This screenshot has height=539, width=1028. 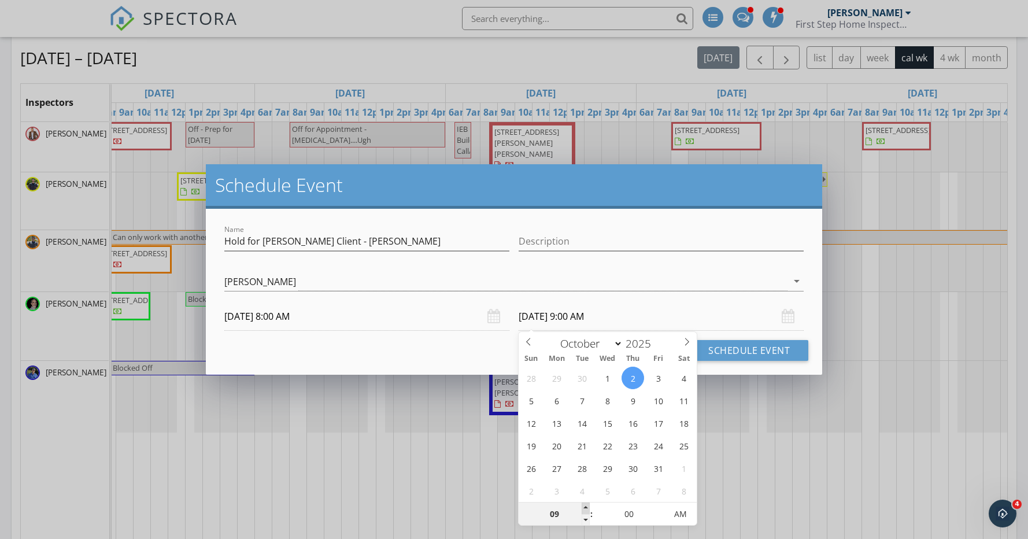 What do you see at coordinates (684, 423) in the screenshot?
I see `span: October 18, 2025` at bounding box center [684, 423].